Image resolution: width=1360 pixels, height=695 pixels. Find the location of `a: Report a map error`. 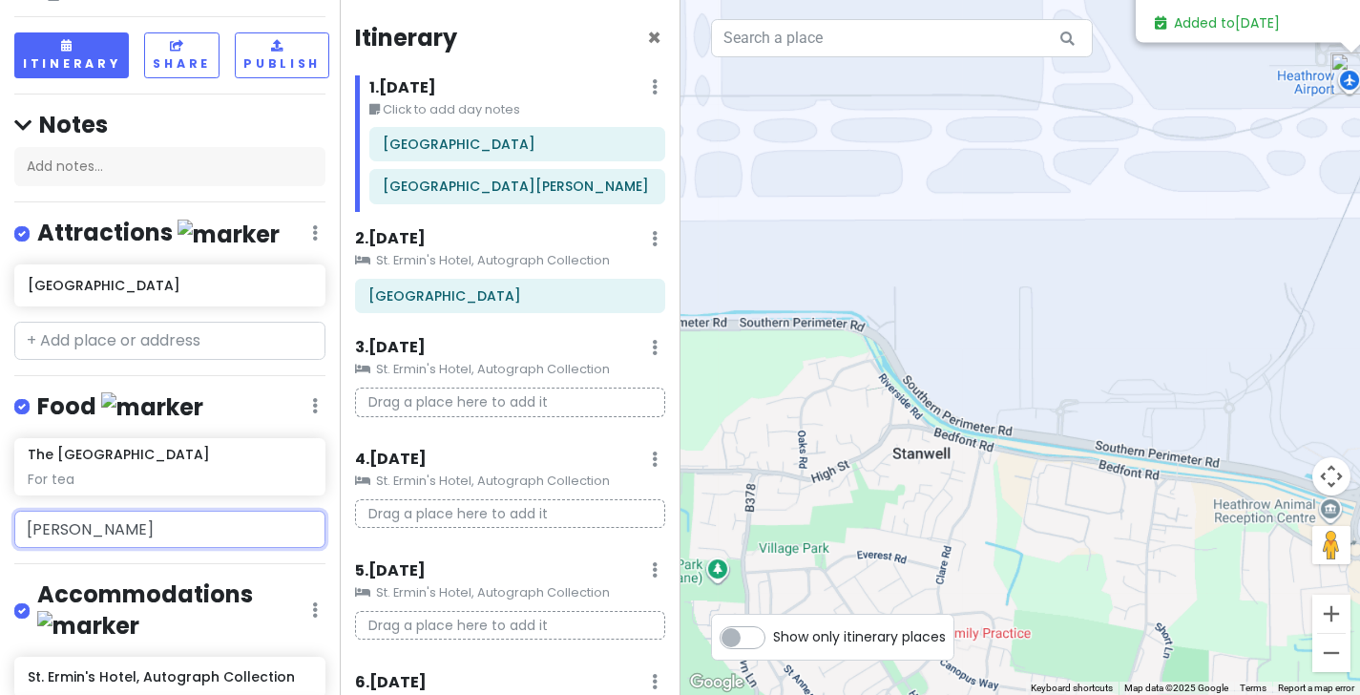

a: Report a map error is located at coordinates (1316, 687).